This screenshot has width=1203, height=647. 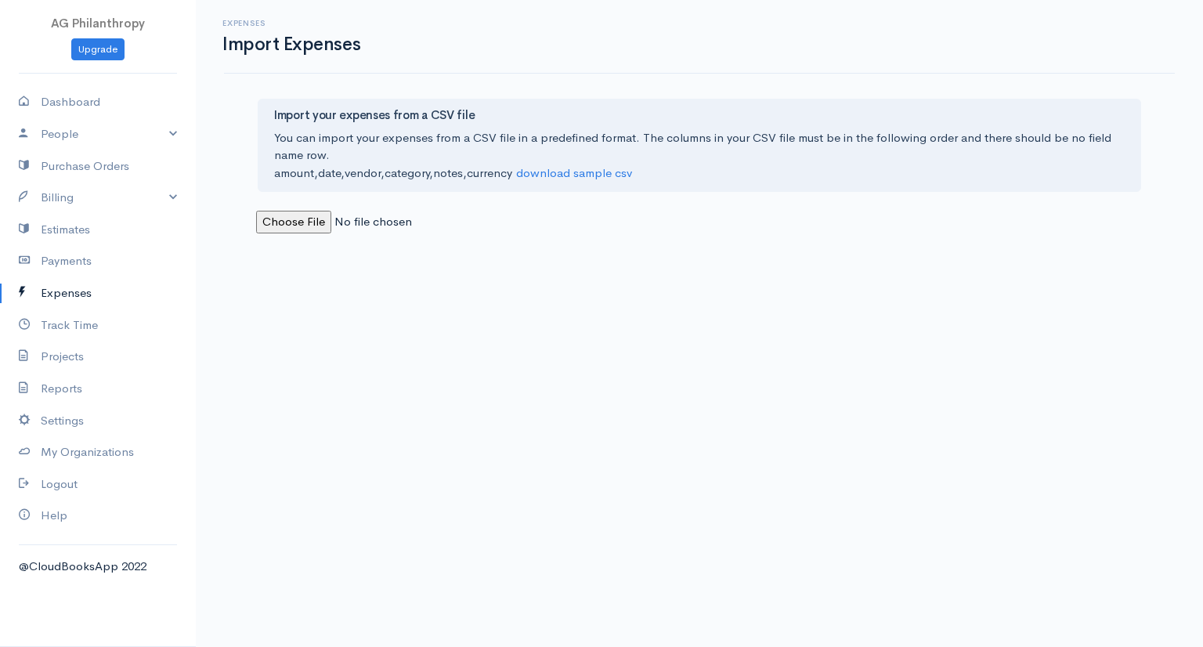 What do you see at coordinates (98, 23) in the screenshot?
I see `span: AG Philanthropy` at bounding box center [98, 23].